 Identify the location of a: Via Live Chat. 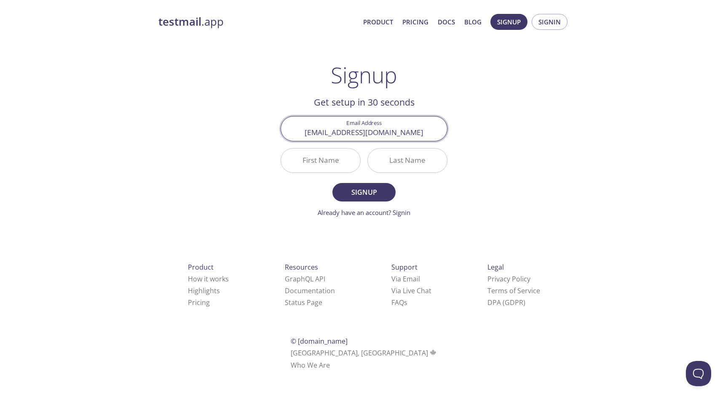
(411, 291).